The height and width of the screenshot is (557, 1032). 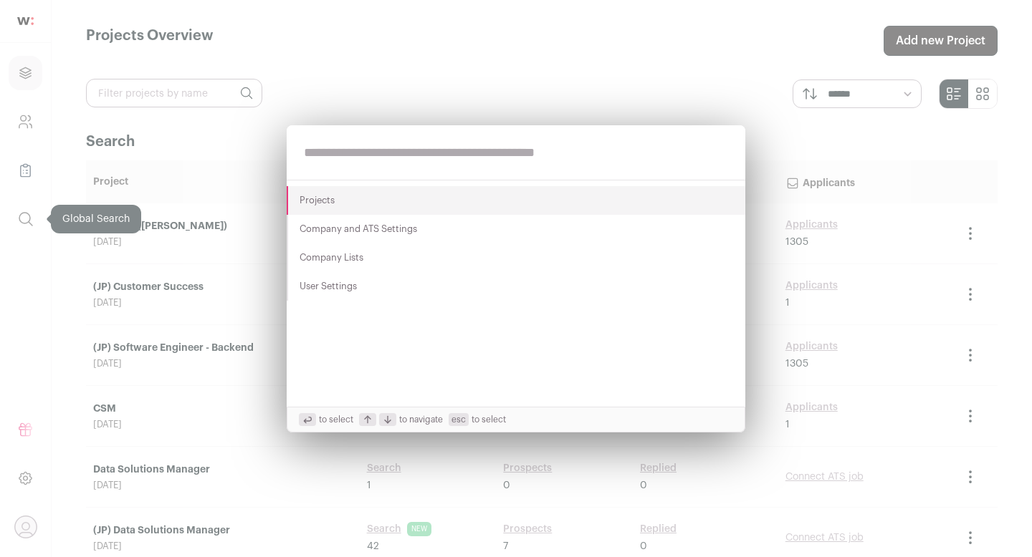 What do you see at coordinates (516, 287) in the screenshot?
I see `button: User Settings` at bounding box center [516, 287].